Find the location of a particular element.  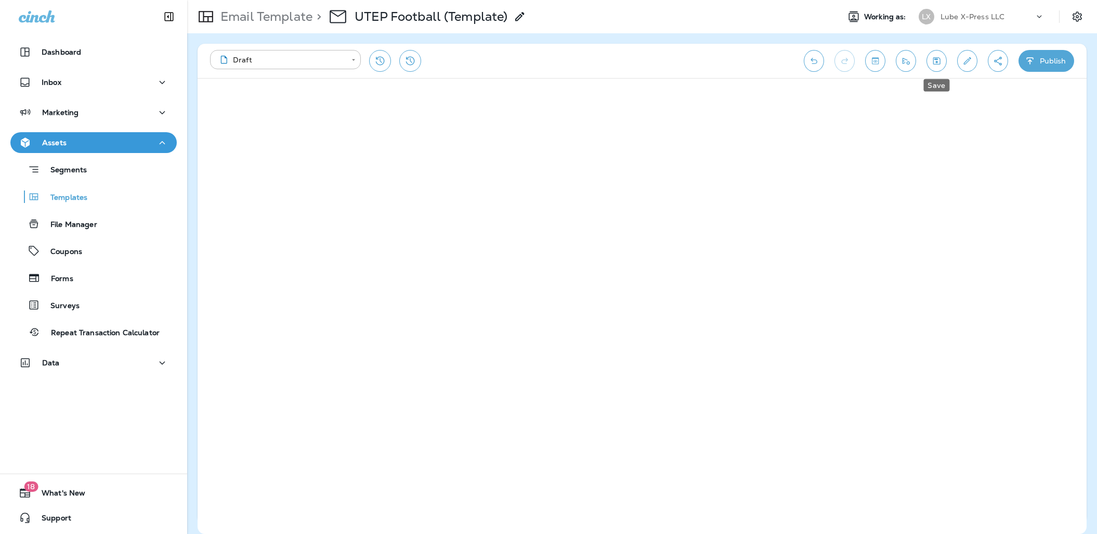

button: Templates is located at coordinates (94, 197).